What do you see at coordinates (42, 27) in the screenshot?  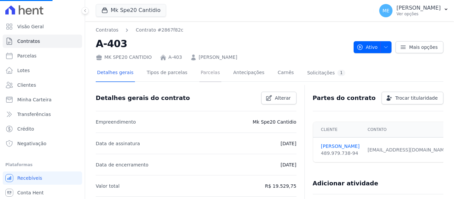 I see `a: Visão Geral` at bounding box center [42, 27].